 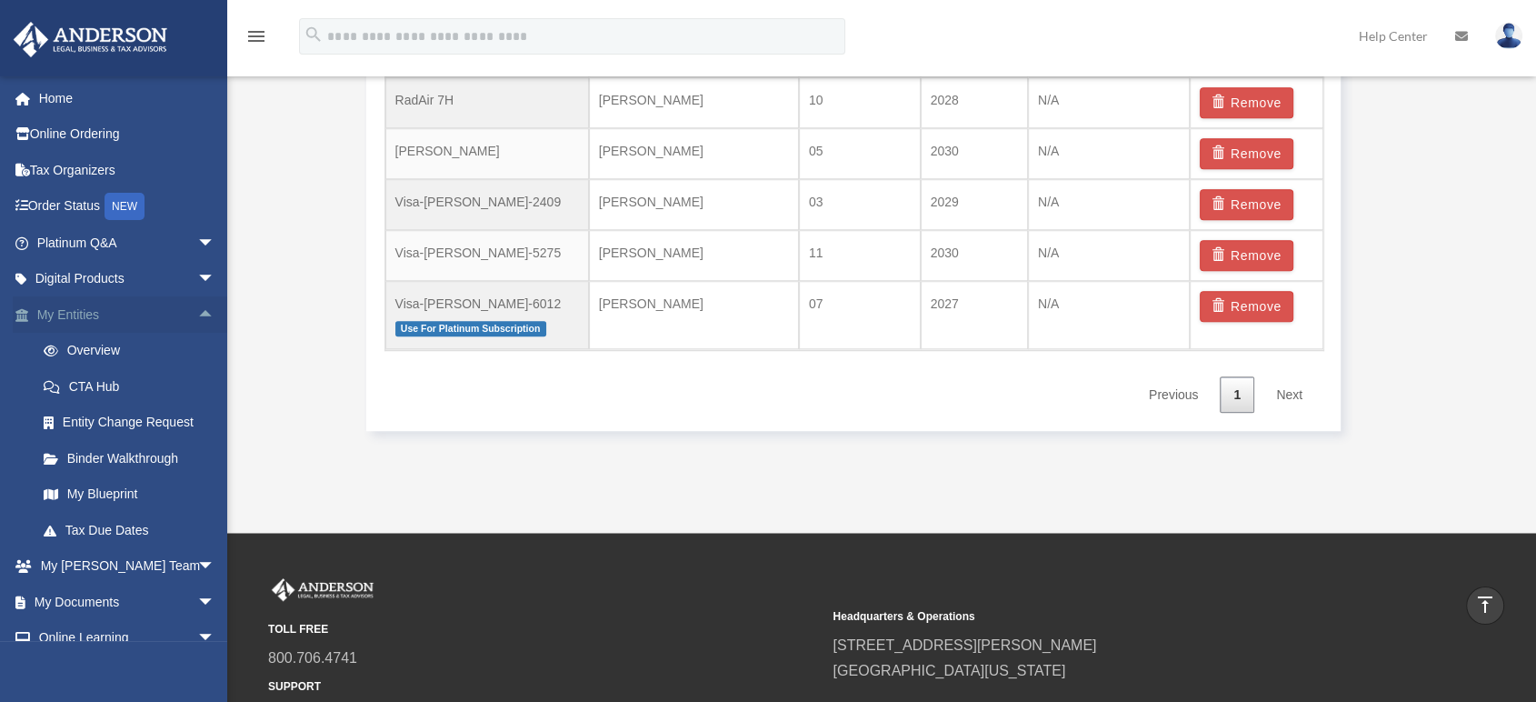 What do you see at coordinates (1110, 616) in the screenshot?
I see `small: Headquarters & Operations` at bounding box center [1110, 616].